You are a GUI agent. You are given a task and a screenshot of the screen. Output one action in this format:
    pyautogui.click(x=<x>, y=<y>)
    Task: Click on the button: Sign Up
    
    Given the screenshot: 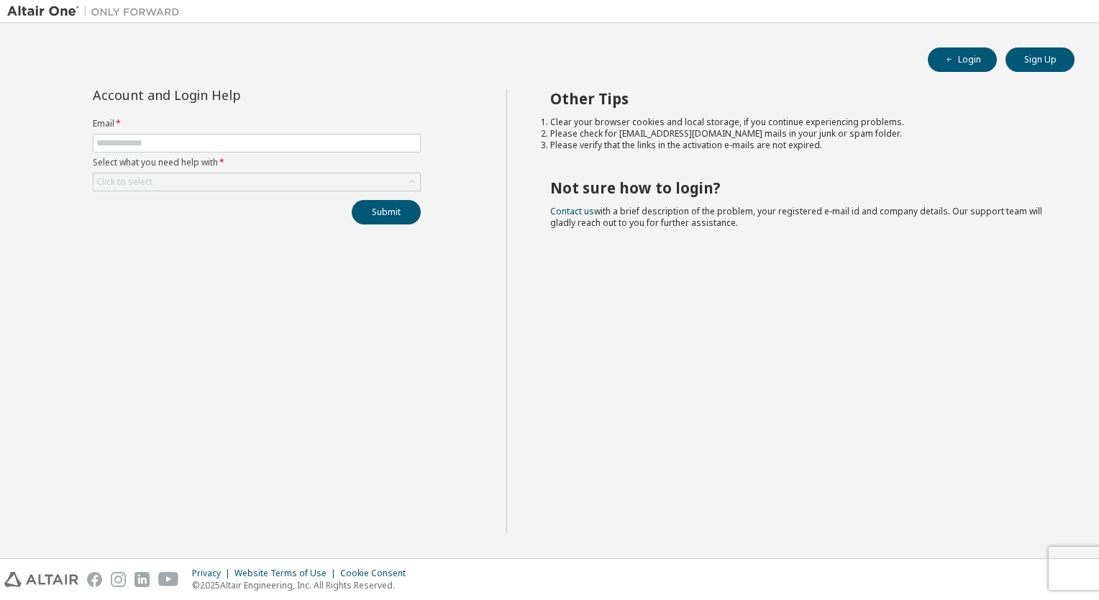 What is the action you would take?
    pyautogui.click(x=1040, y=60)
    